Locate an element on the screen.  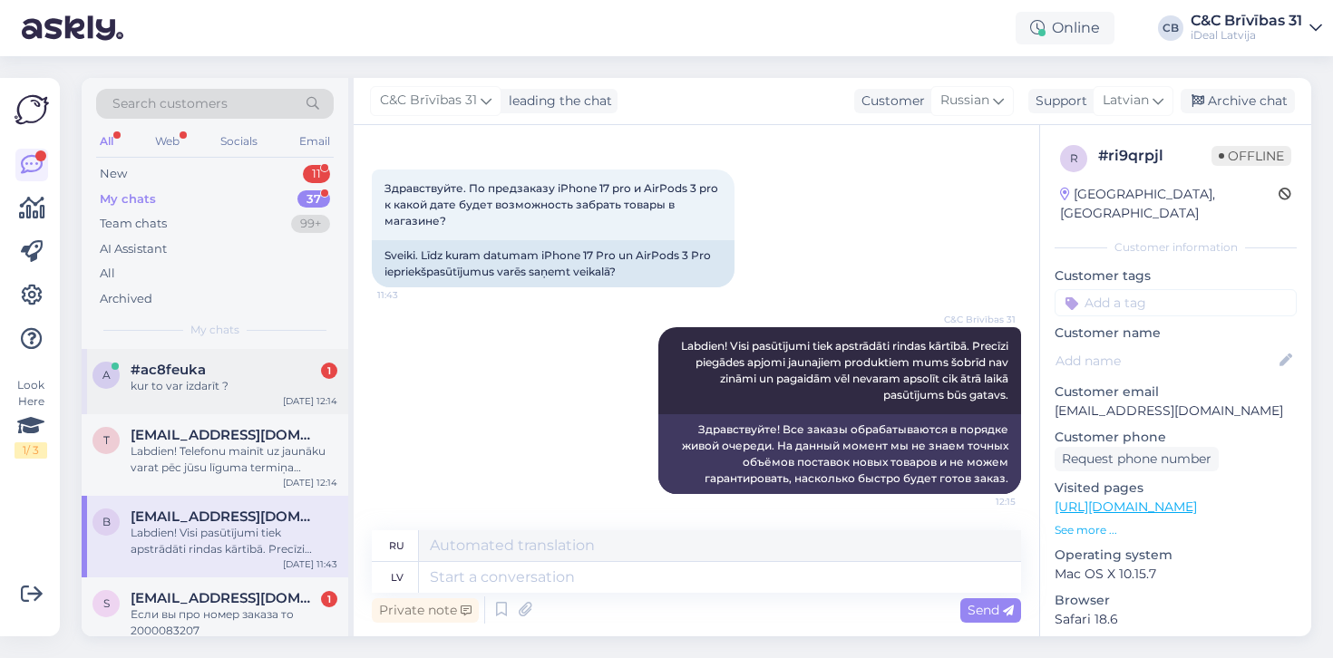
a: C&C Brīvības 31iDeal Latvija is located at coordinates (1256, 28).